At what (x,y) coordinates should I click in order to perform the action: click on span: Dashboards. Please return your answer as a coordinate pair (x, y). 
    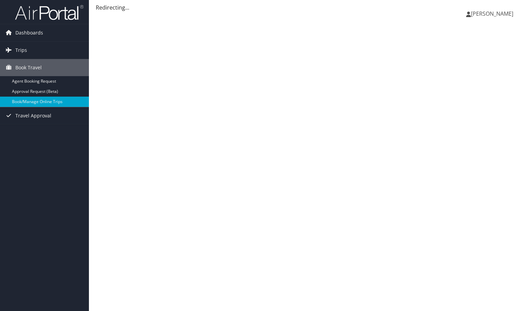
    Looking at the image, I should click on (29, 33).